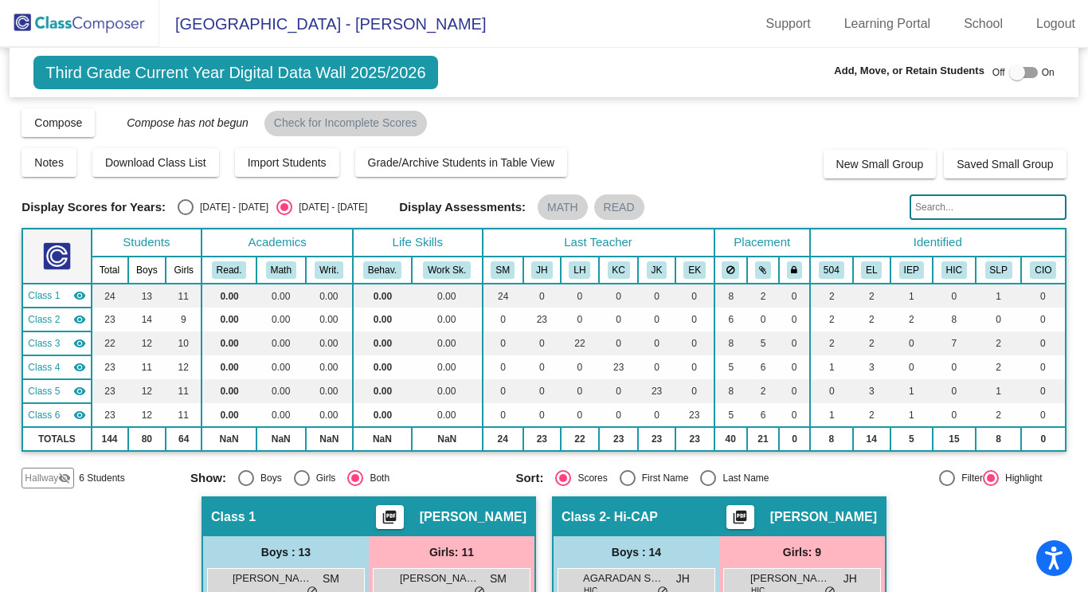 The width and height of the screenshot is (1088, 592). I want to click on a: Support, so click(788, 24).